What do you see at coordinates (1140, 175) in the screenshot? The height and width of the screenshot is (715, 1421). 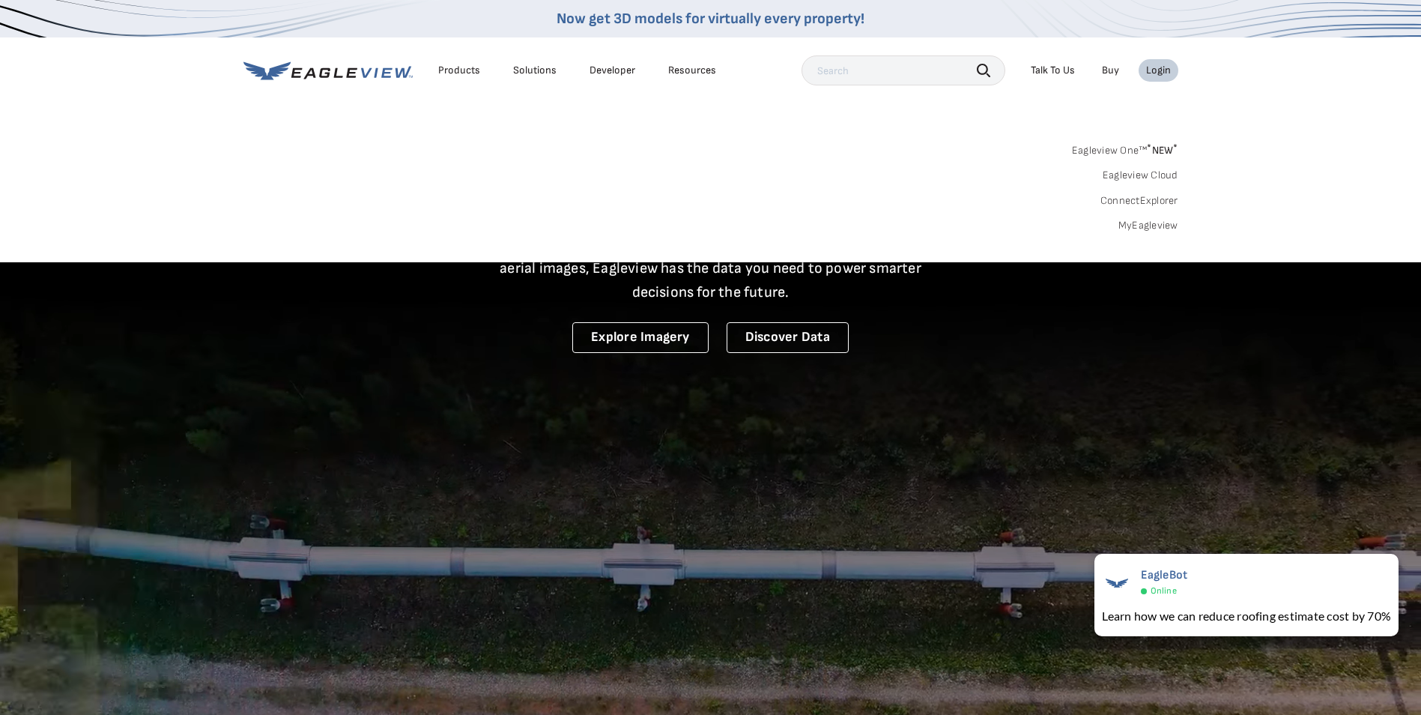 I see `a: Eagleview Cloud` at bounding box center [1140, 175].